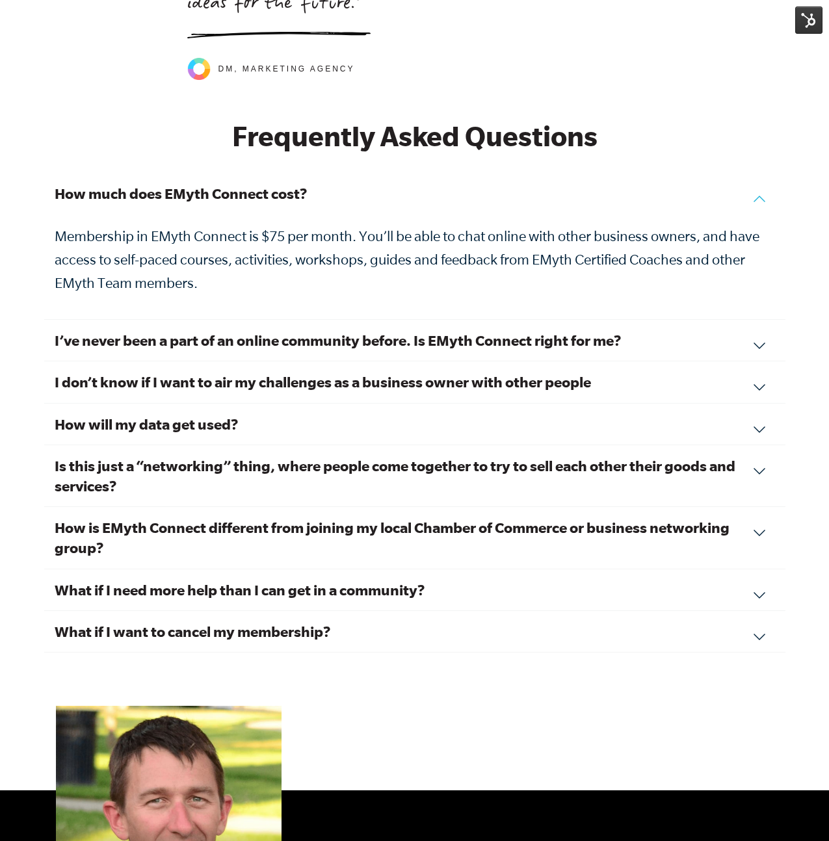 Image resolution: width=829 pixels, height=841 pixels. Describe the element at coordinates (199, 69) in the screenshot. I see `img: ses_full_rgb` at that location.